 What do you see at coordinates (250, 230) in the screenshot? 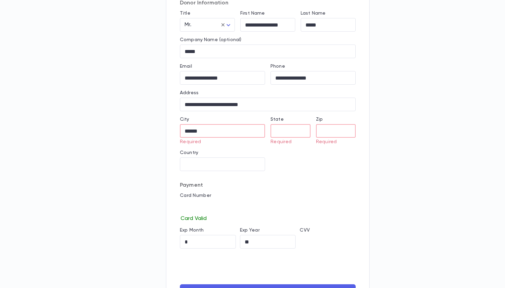
I see `label: Exp Year` at bounding box center [250, 230].